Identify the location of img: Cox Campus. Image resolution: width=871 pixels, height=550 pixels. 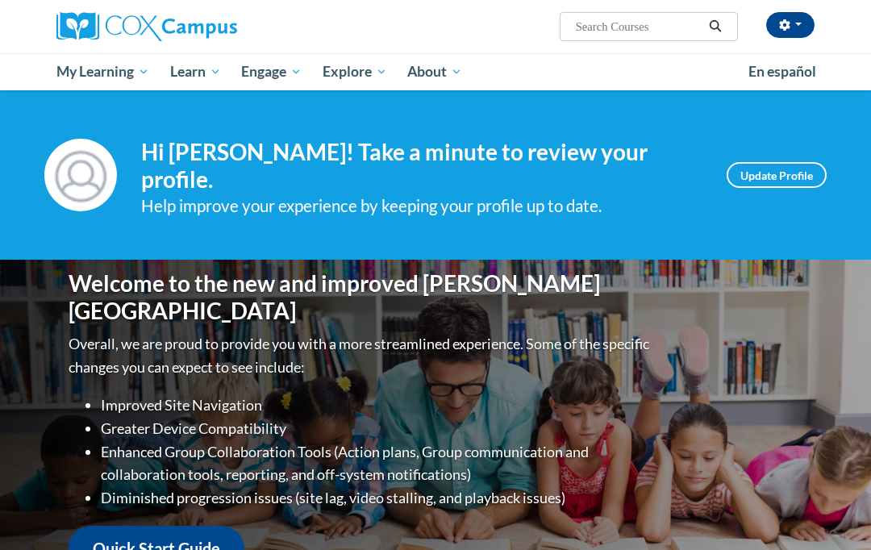
(147, 27).